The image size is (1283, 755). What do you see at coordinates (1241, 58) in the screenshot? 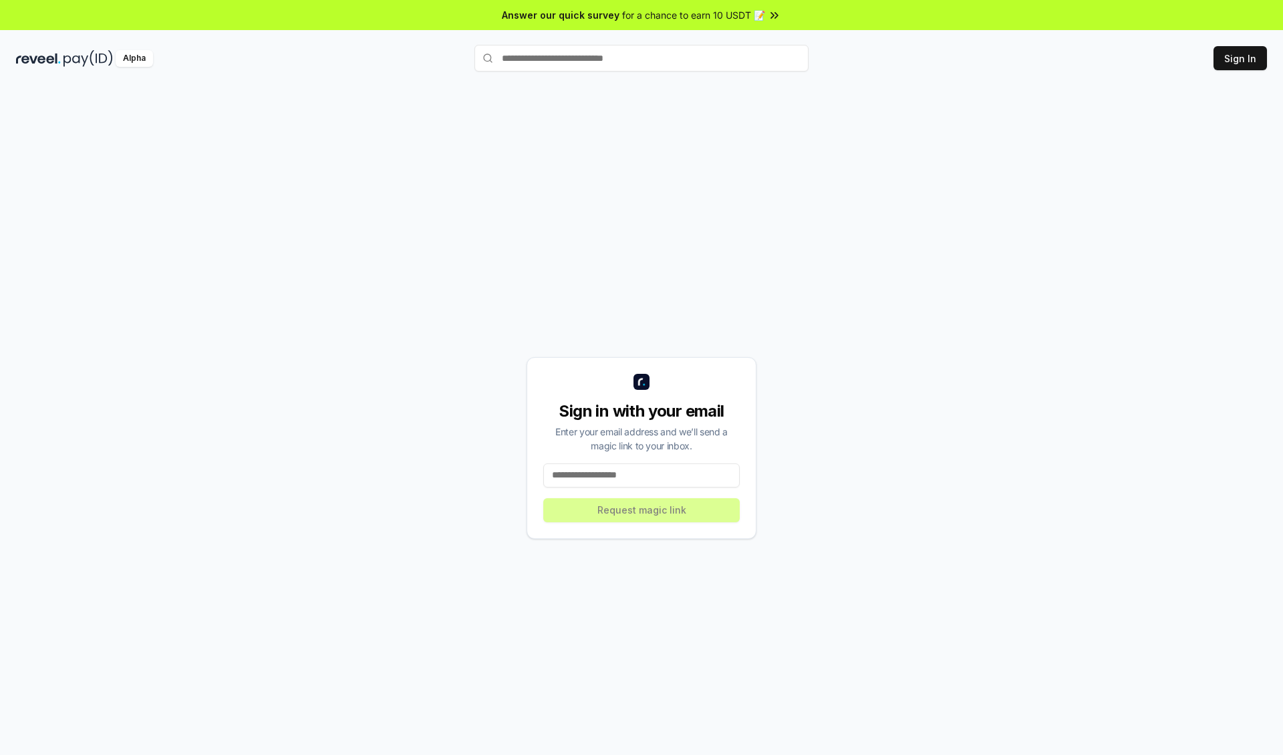
I see `button: Sign In` at bounding box center [1241, 58].